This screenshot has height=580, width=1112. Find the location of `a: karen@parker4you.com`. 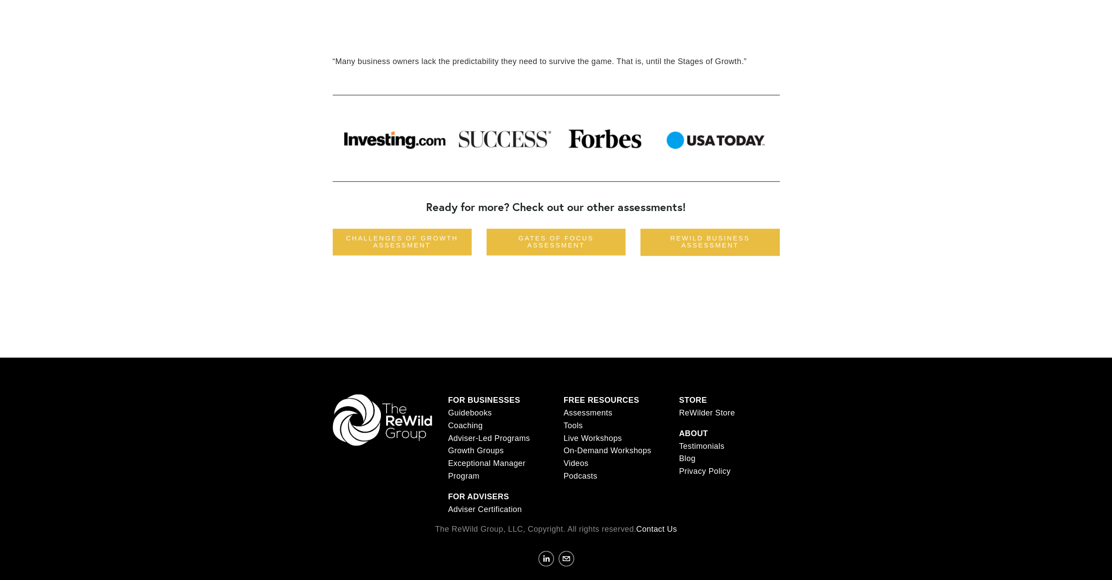

a: karen@parker4you.com is located at coordinates (566, 558).